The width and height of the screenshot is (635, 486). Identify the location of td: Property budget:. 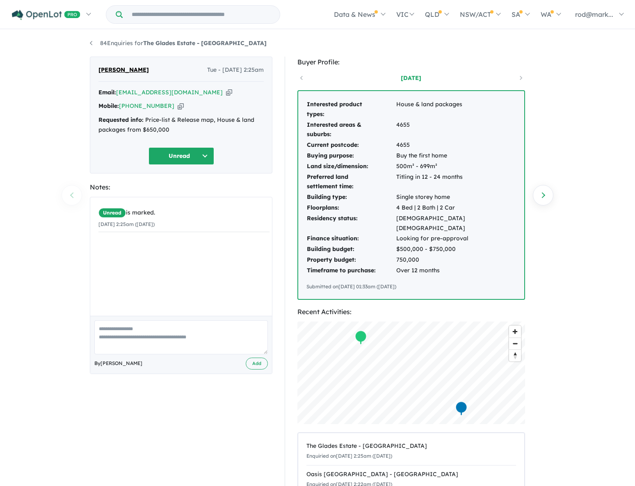
(351, 260).